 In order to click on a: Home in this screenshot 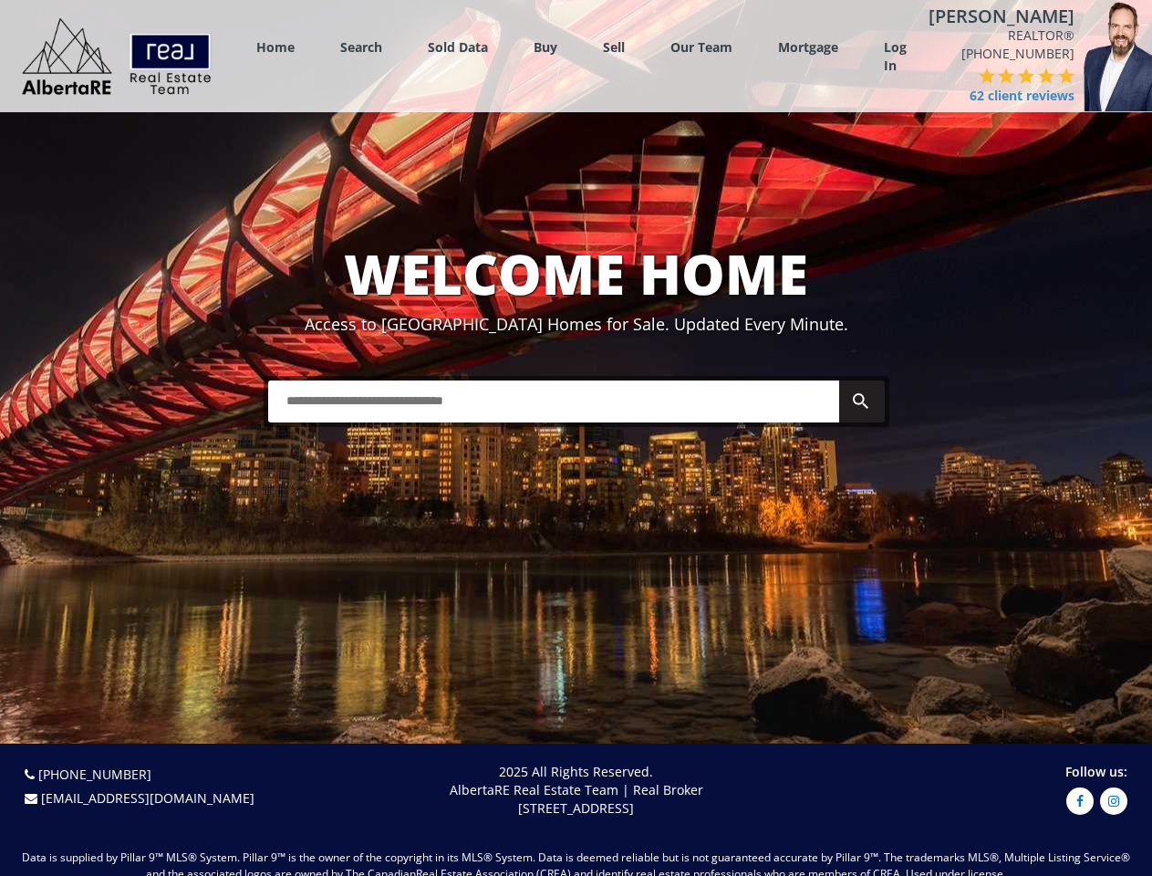, I will do `click(275, 47)`.